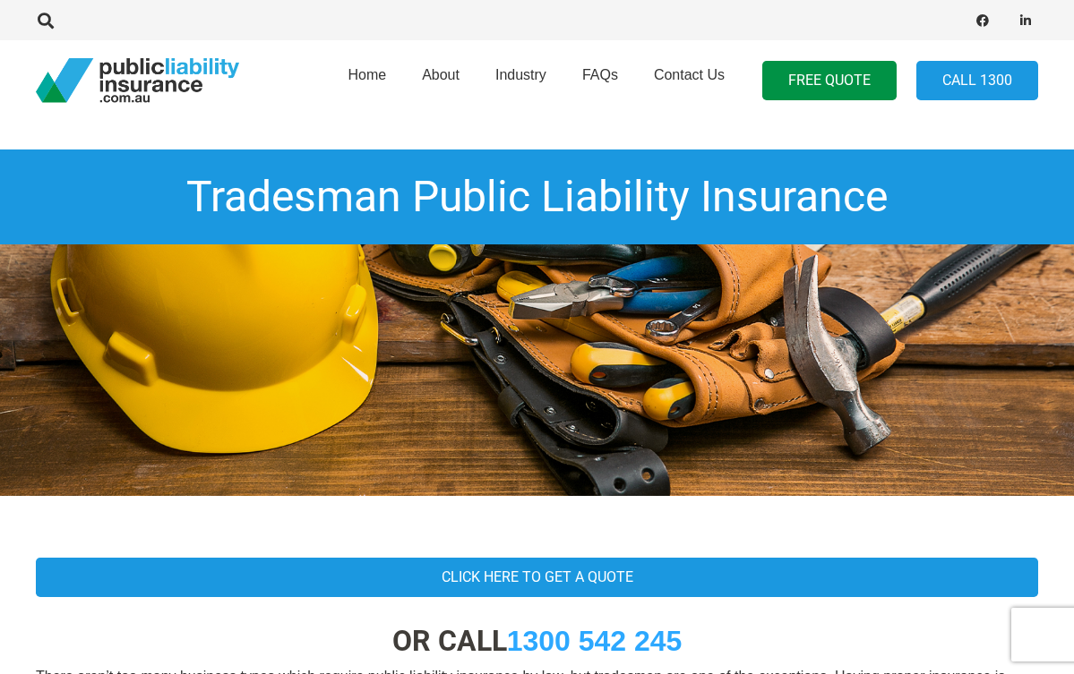 This screenshot has width=1074, height=674. I want to click on a: Facebook, so click(983, 21).